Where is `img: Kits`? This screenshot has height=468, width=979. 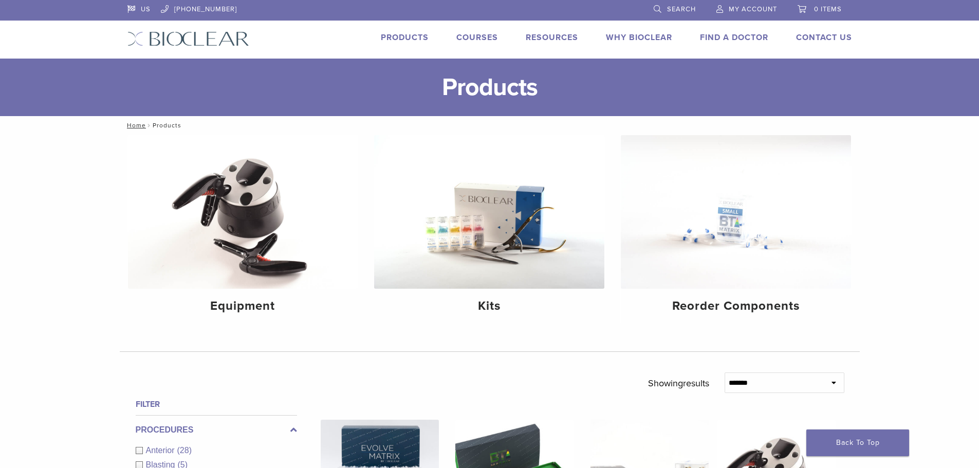 img: Kits is located at coordinates (489, 212).